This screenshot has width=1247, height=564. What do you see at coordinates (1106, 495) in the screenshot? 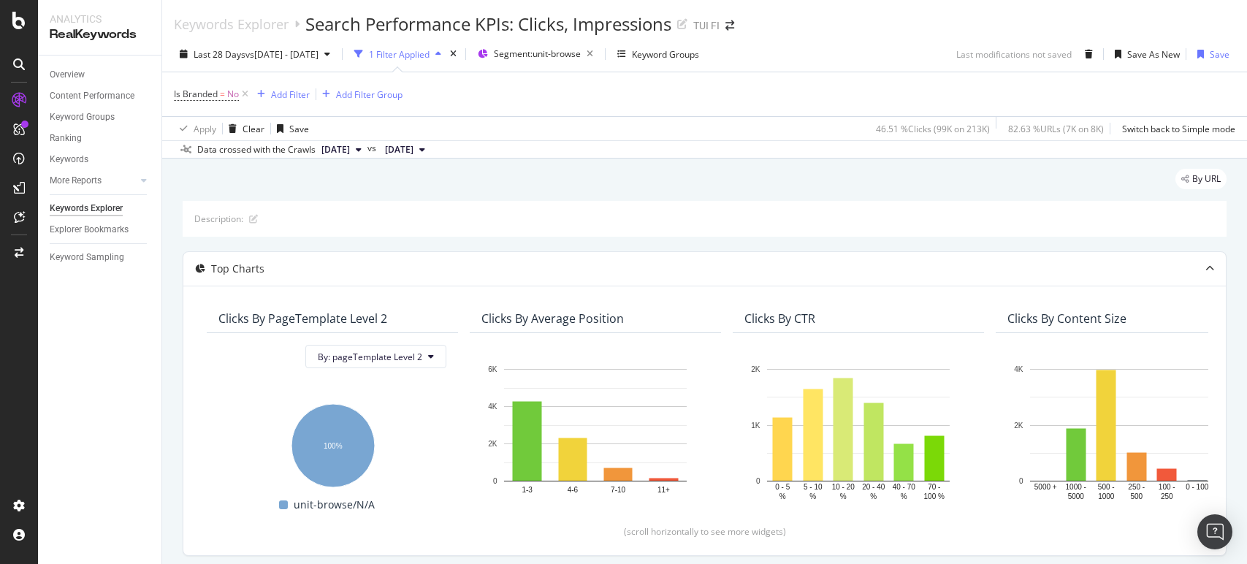
I see `text: 1000` at bounding box center [1106, 495].